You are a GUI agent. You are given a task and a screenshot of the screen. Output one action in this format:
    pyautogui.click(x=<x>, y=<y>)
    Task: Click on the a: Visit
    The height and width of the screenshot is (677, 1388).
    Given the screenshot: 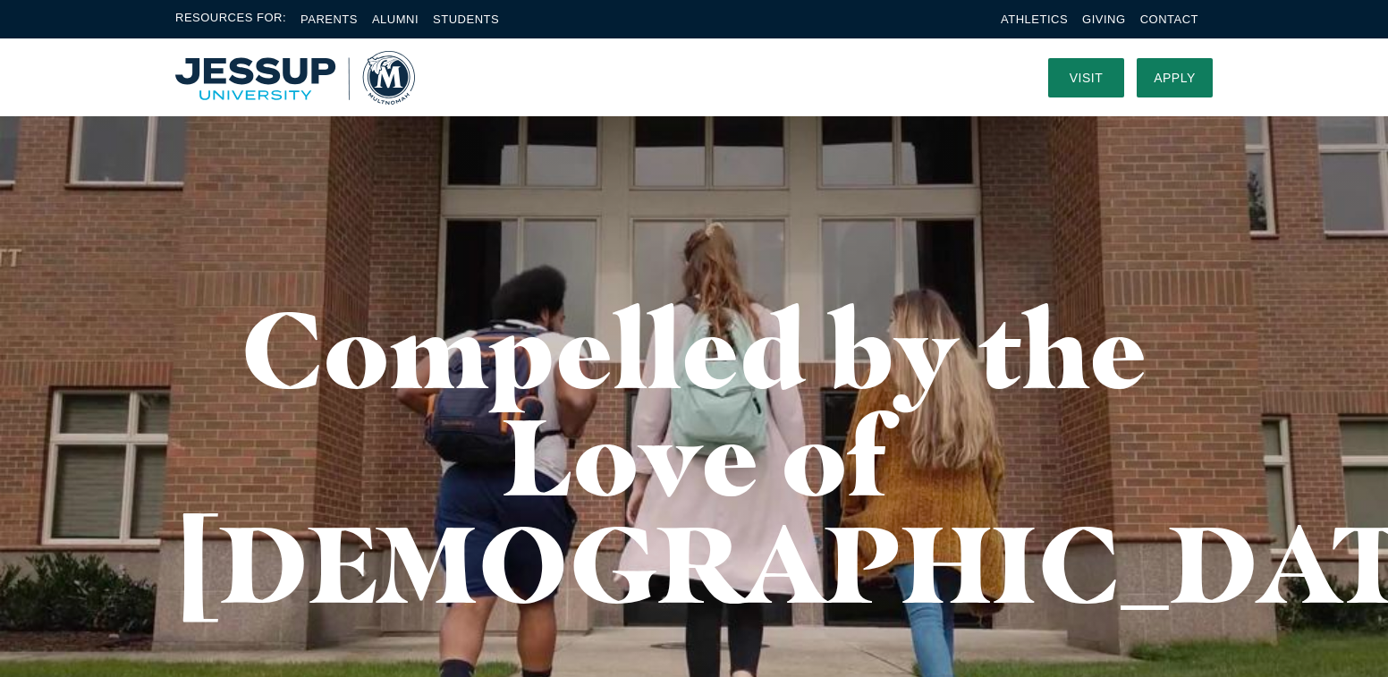 What is the action you would take?
    pyautogui.click(x=1086, y=78)
    